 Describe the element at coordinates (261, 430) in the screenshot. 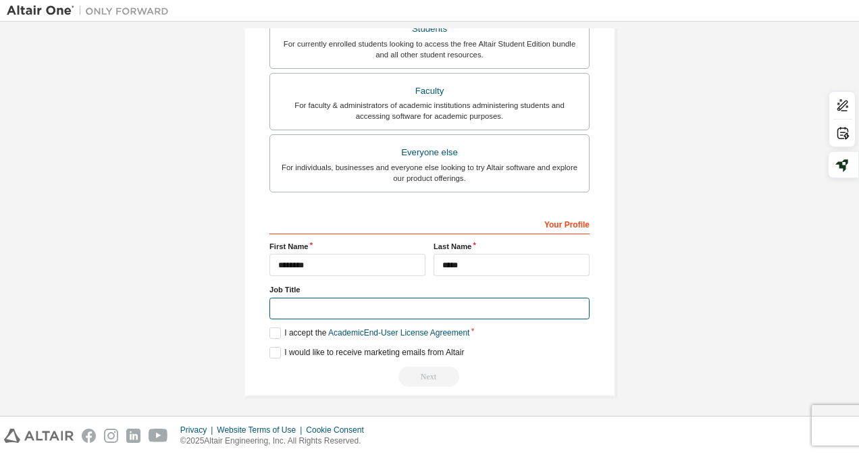

I see `div: Website Terms of Use` at that location.